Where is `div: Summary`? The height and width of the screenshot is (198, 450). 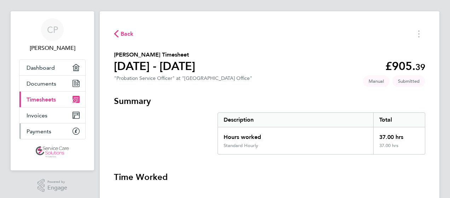
div: Summary is located at coordinates (321, 133).